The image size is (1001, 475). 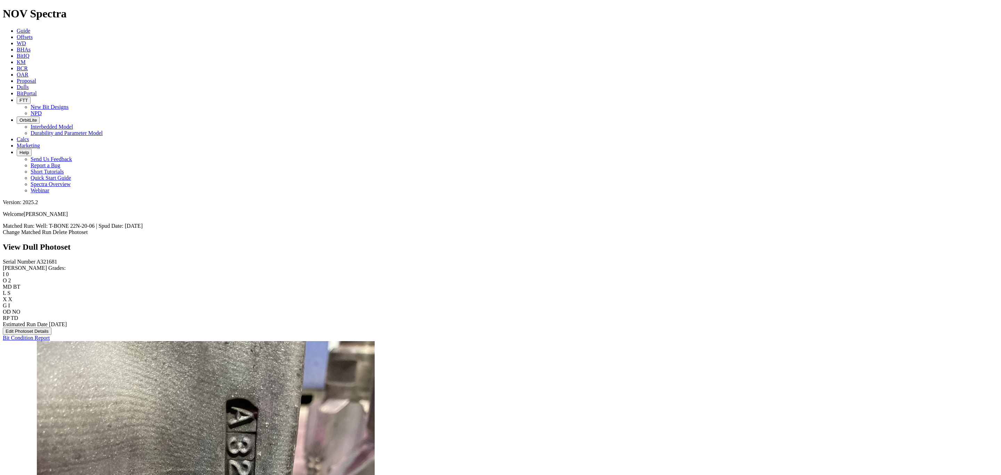 I want to click on span: BitIQ, so click(x=23, y=56).